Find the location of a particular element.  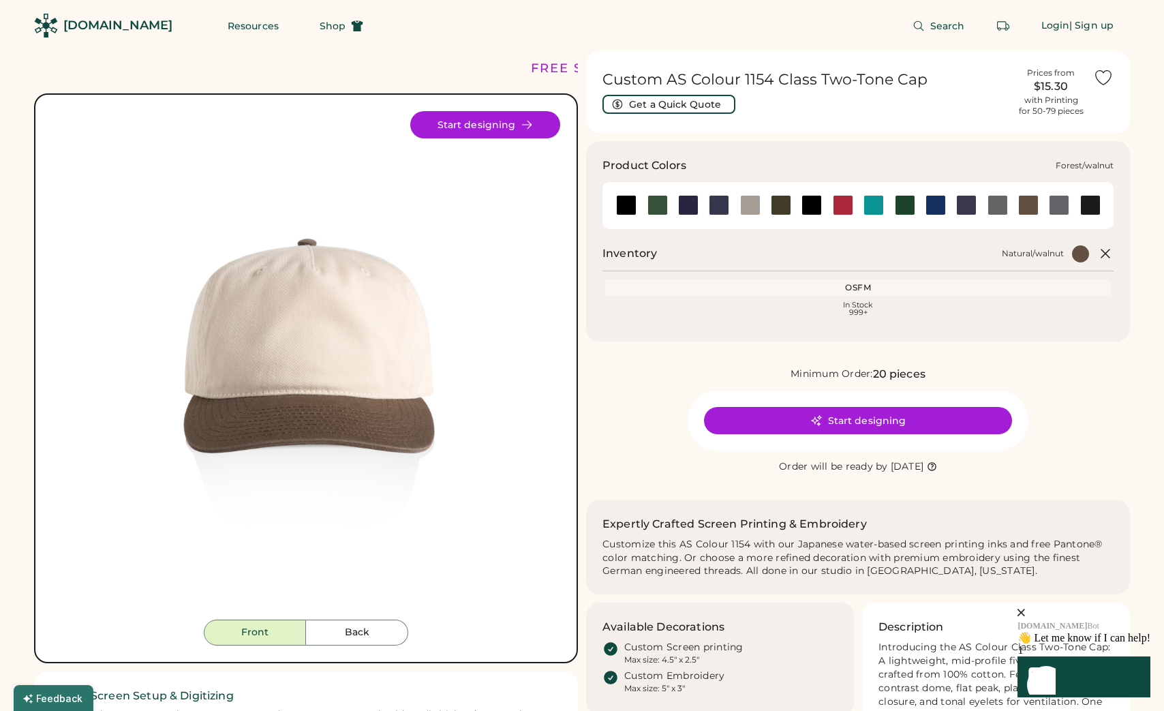

div: 1154 Style Image is located at coordinates (306, 365).